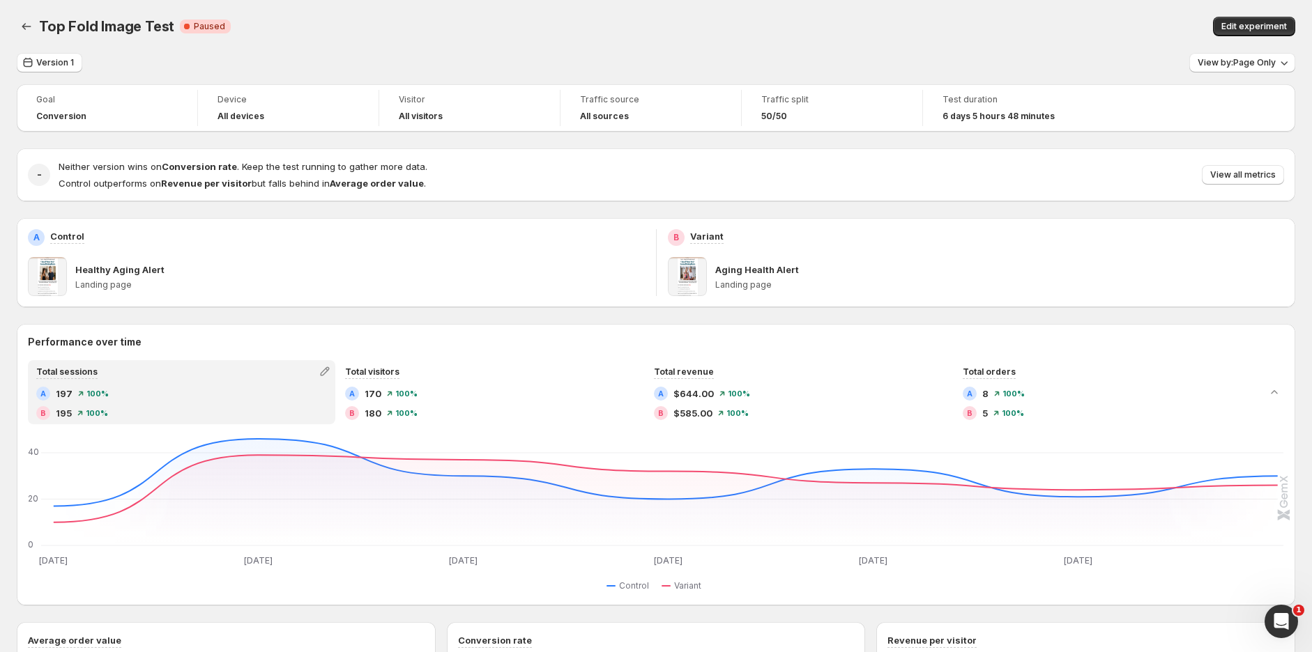 This screenshot has width=1312, height=652. Describe the element at coordinates (107, 108) in the screenshot. I see `a: GoalConversion` at that location.